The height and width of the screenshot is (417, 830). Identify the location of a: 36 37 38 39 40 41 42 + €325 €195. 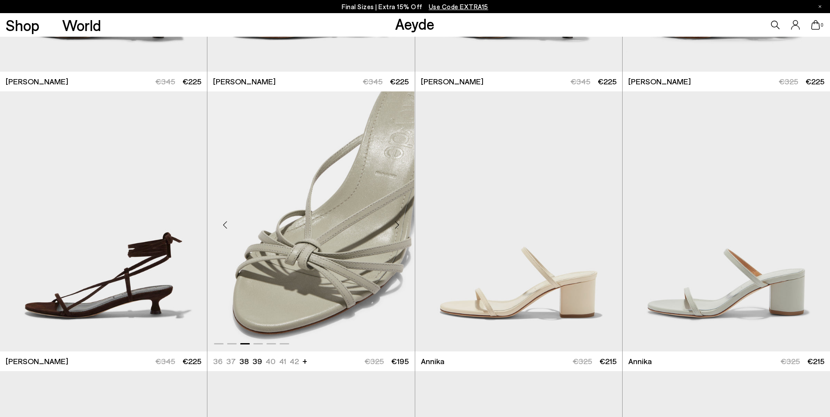
(311, 361).